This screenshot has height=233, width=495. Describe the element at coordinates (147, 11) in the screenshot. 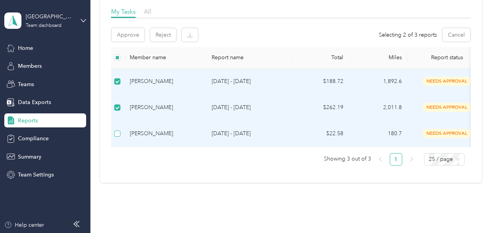

I see `span: All` at that location.